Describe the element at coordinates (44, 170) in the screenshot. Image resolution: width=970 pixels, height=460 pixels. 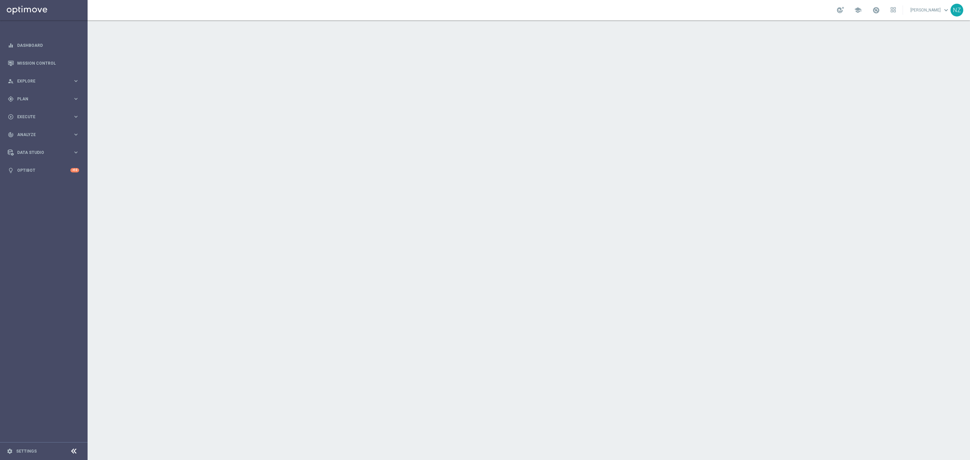
I see `a: Optibot` at that location.